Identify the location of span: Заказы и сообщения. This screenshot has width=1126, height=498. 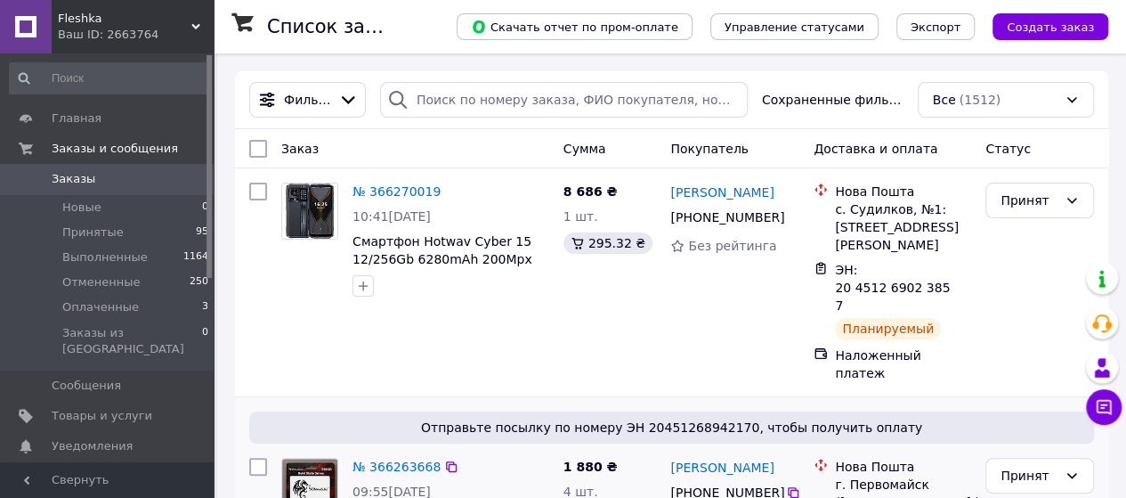
(115, 149).